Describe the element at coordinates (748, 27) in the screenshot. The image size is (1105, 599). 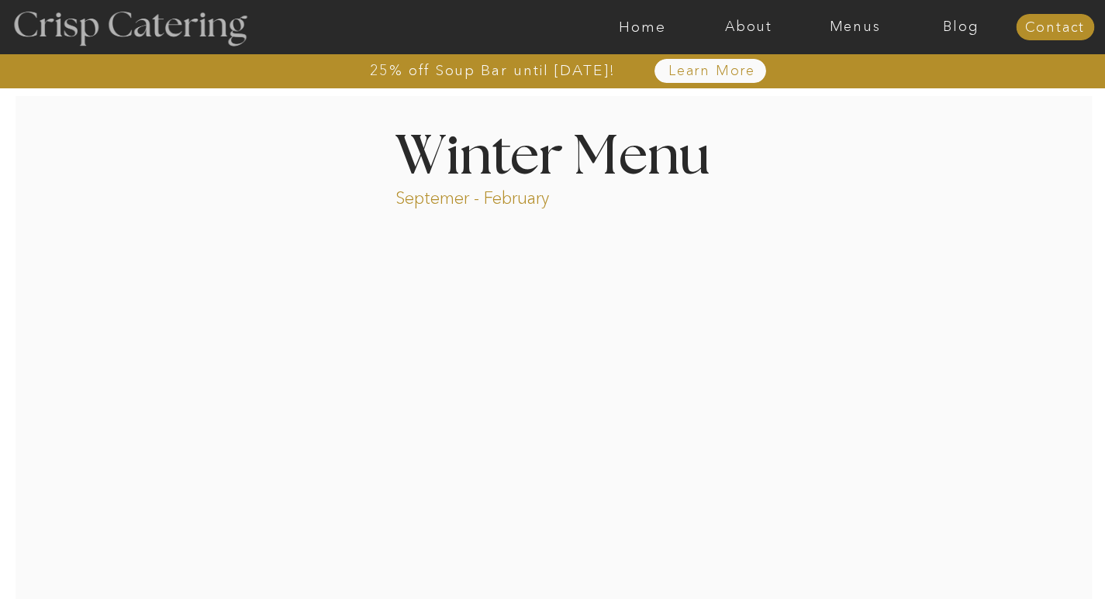
I see `nav: About` at that location.